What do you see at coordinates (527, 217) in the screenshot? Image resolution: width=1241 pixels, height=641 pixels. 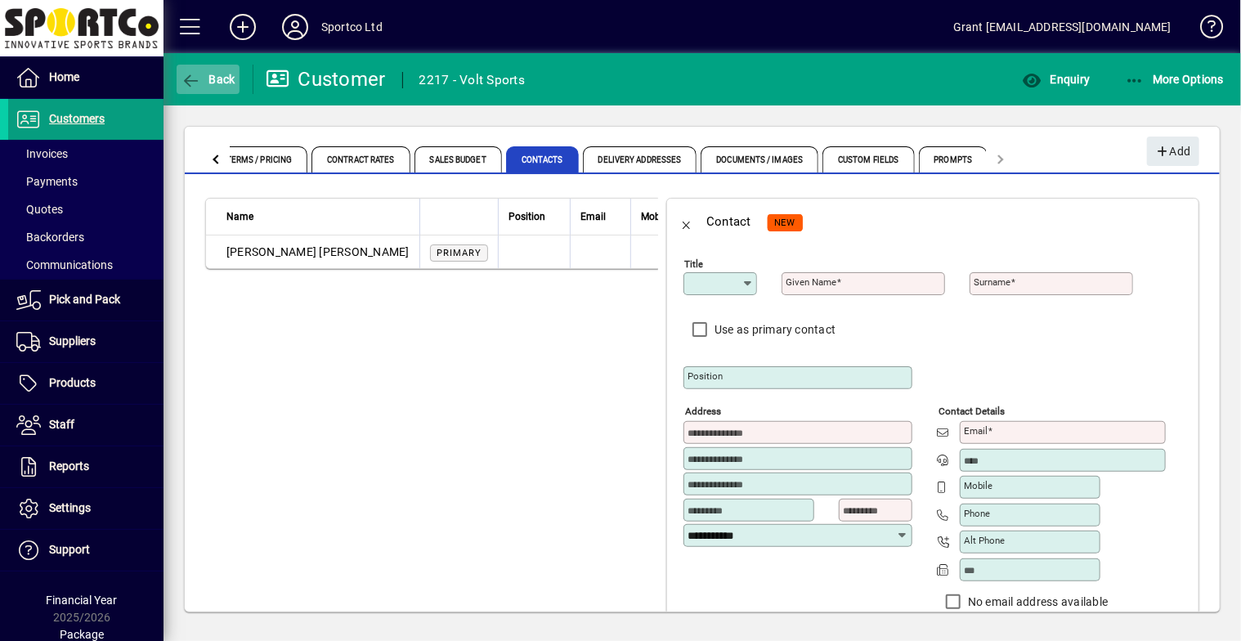 I see `span: Position` at bounding box center [527, 217].